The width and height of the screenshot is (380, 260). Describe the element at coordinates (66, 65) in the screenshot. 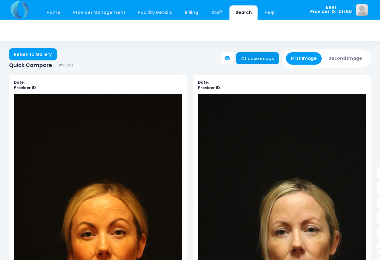

I see `small: #95241` at that location.